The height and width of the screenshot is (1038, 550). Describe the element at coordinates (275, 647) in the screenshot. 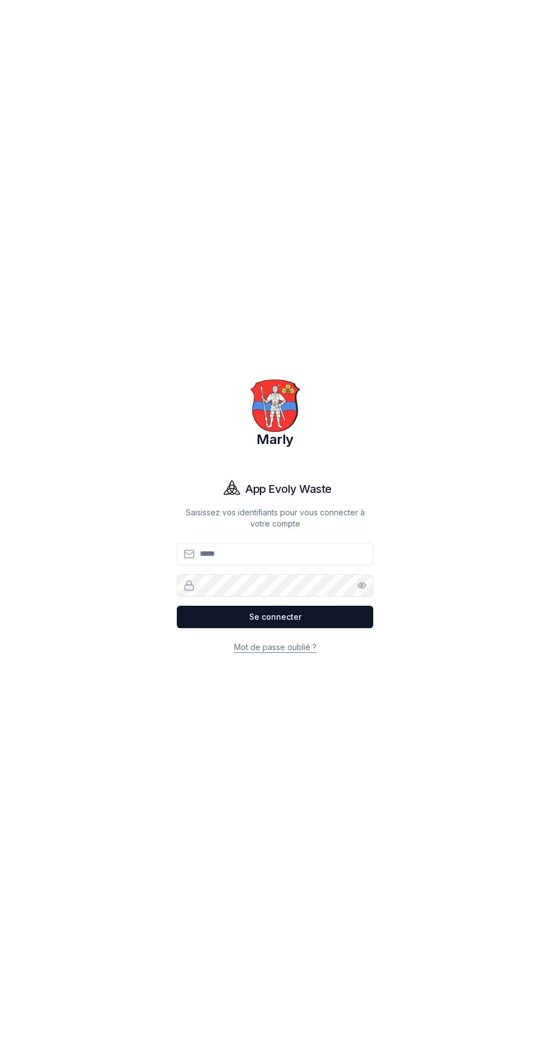

I see `a: Mot de passe oublié ?` at that location.